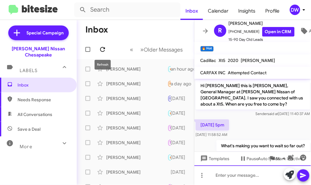  What do you see at coordinates (169, 113) in the screenshot?
I see `div: Did they clean the cigarette smoke out of it` at bounding box center [169, 113].